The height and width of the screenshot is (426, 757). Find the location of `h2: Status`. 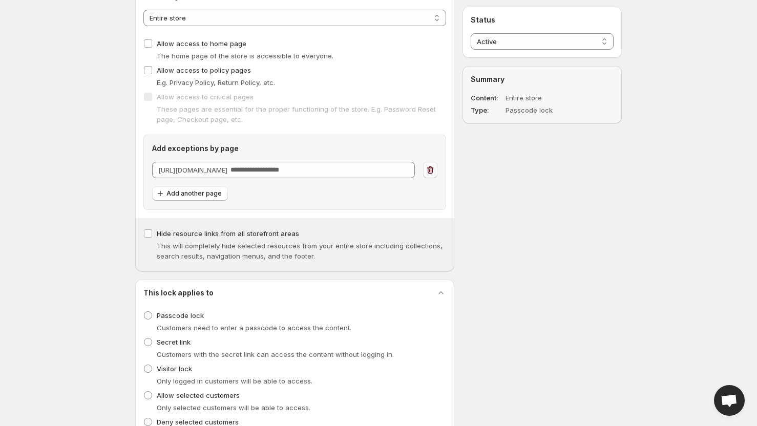

h2: Status is located at coordinates (542, 20).